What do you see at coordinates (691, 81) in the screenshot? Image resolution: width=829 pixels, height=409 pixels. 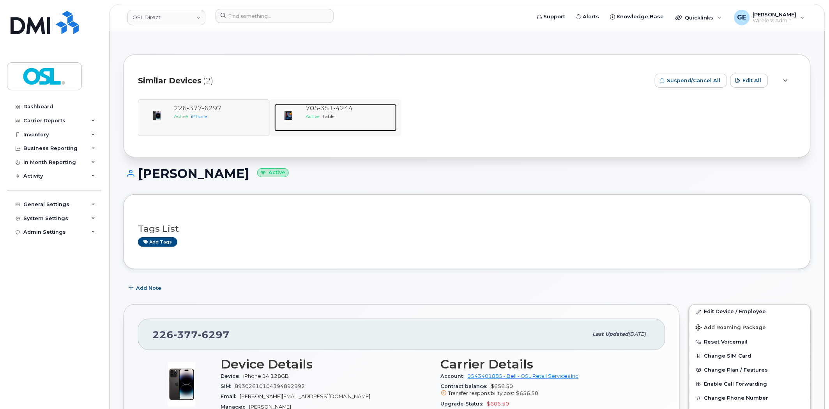 I see `button: Suspend/Cancel All` at bounding box center [691, 81].